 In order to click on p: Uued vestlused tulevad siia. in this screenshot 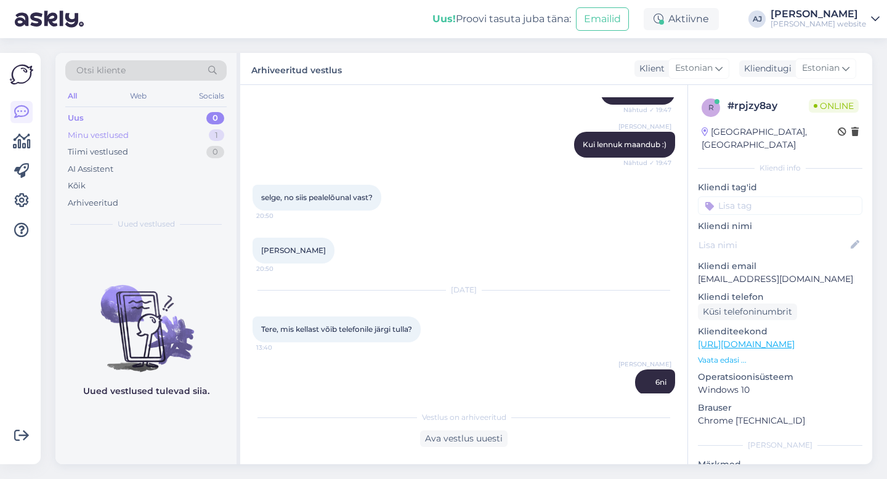, I will do `click(146, 391)`.